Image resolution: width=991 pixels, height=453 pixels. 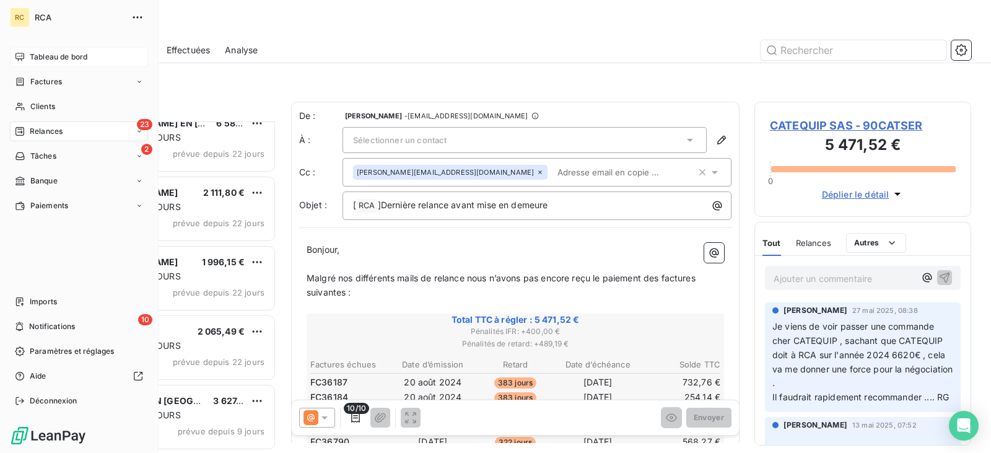 What do you see at coordinates (771, 181) in the screenshot?
I see `span: 0` at bounding box center [771, 181].